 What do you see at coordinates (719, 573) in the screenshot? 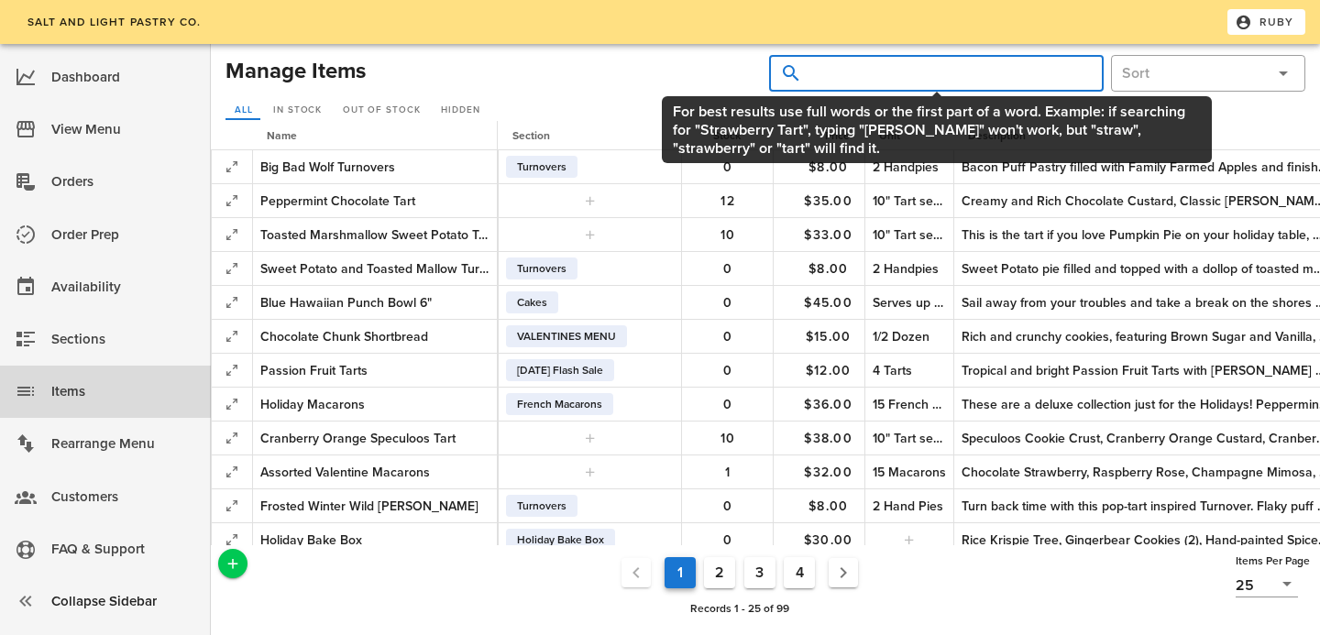
I see `button: Goto Page 2` at bounding box center [719, 573].